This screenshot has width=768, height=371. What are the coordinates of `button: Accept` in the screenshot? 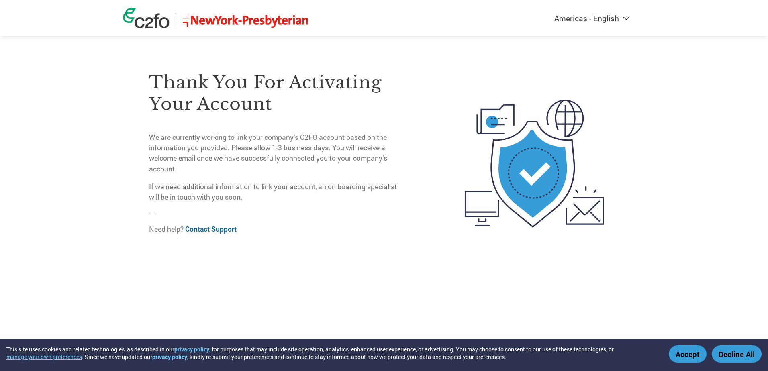 It's located at (688, 354).